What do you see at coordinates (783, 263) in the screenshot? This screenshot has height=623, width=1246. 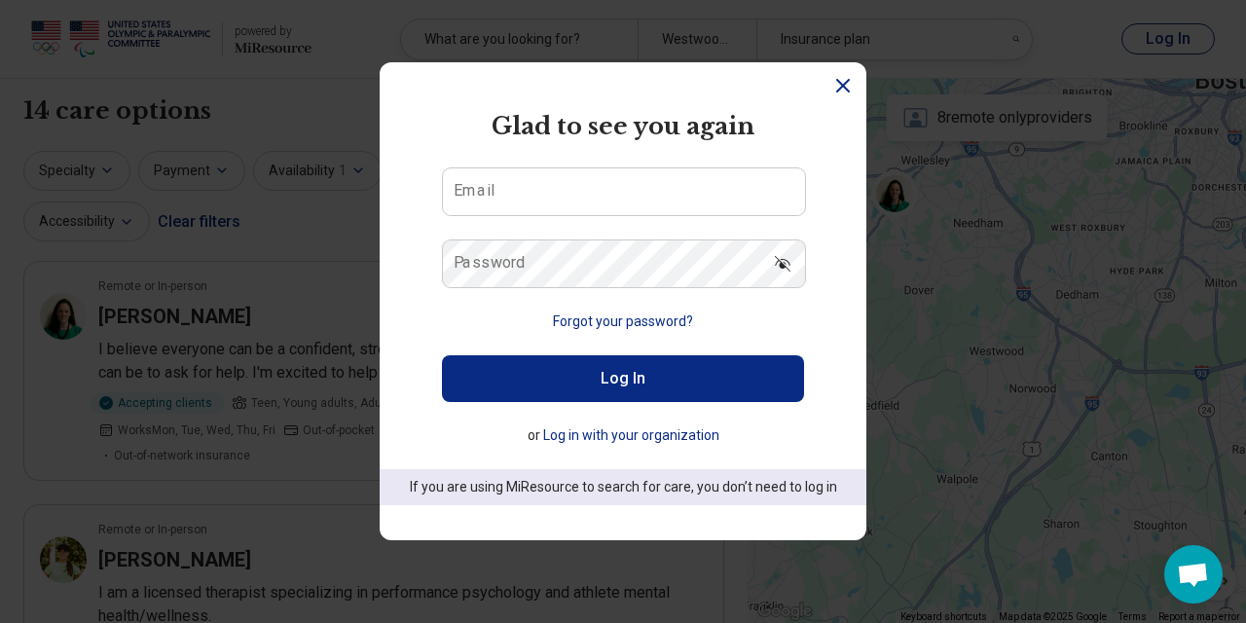 I see `button: Show password` at bounding box center [783, 263].